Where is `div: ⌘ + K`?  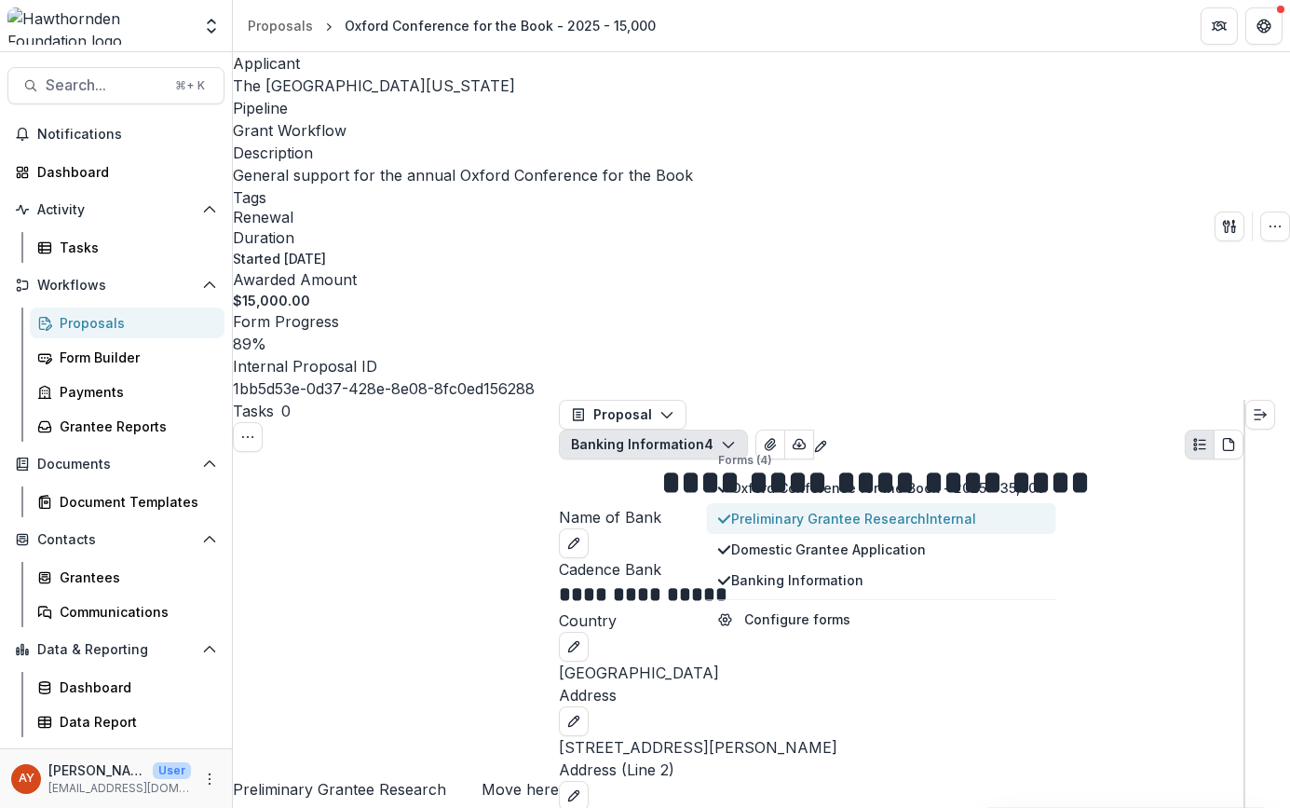
div: ⌘ + K is located at coordinates (190, 86).